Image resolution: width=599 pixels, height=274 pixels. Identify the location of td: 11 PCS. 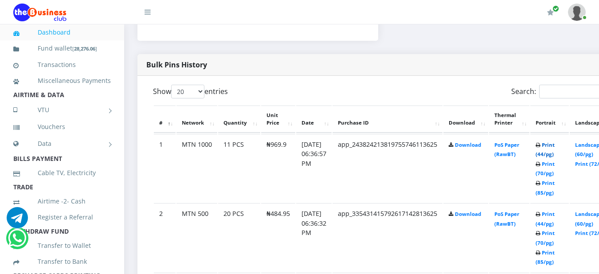
(239, 168).